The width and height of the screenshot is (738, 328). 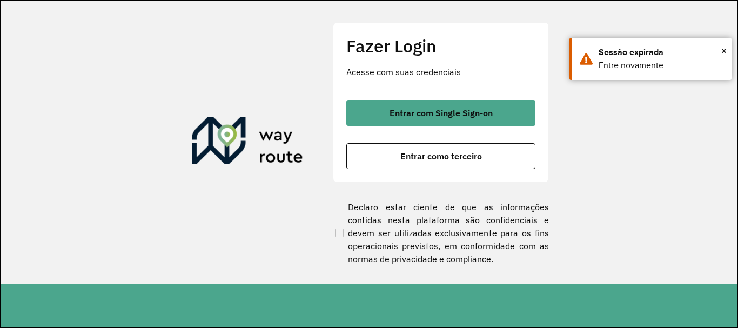 I want to click on div: Sessão expirada, so click(x=661, y=52).